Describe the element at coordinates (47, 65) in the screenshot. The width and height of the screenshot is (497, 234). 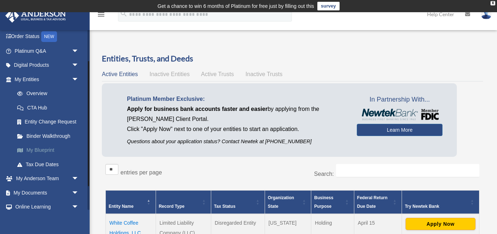
I see `a: Digital Productsarrow_drop_down` at that location.